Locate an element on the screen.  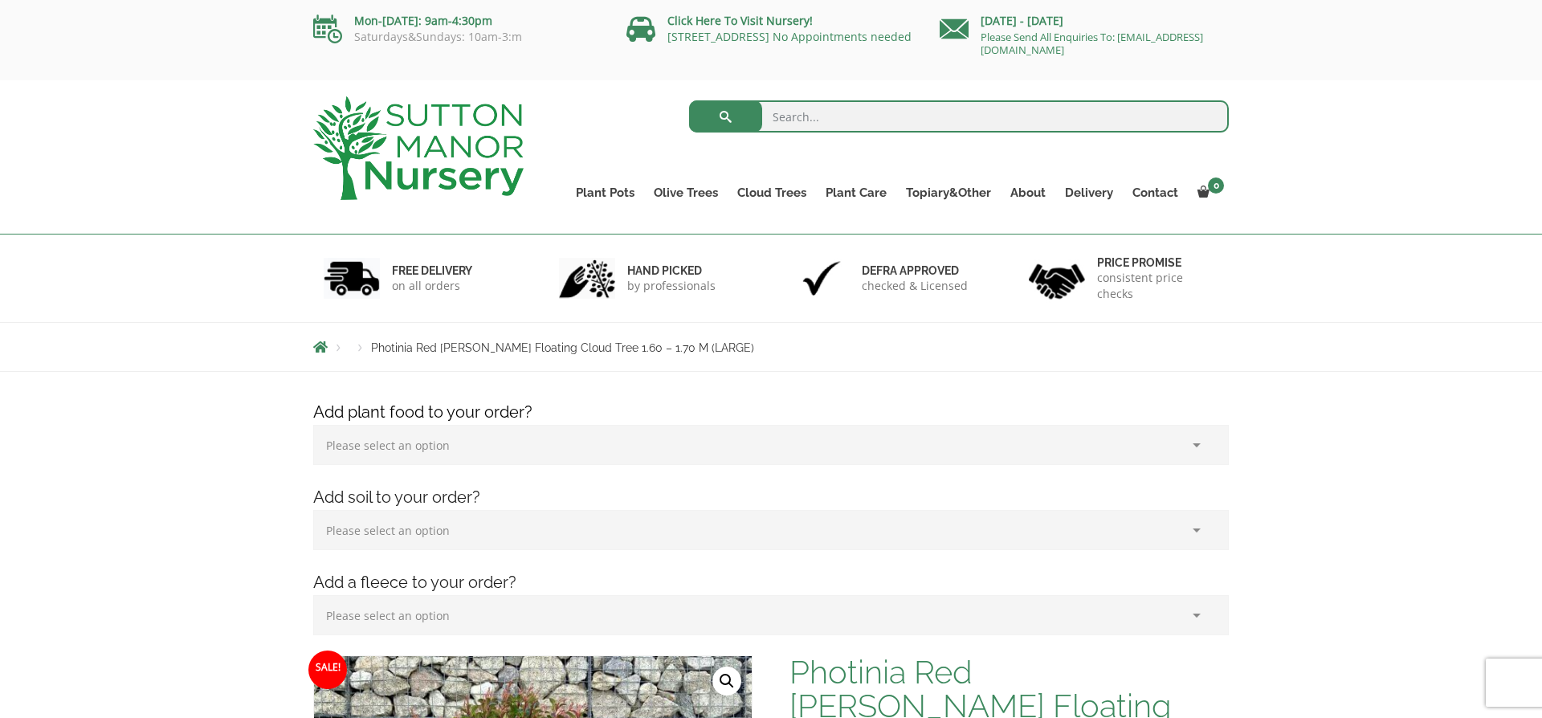
nav: Breadcrumbs is located at coordinates (771, 347).